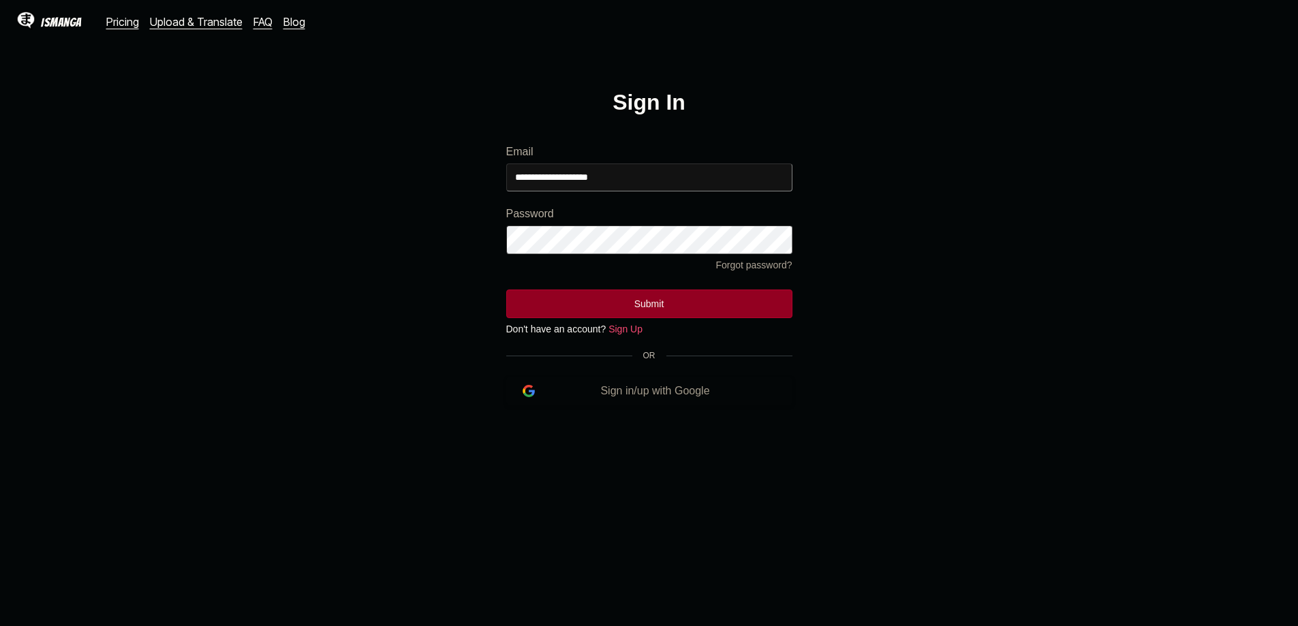  I want to click on a: Sign Up, so click(625, 329).